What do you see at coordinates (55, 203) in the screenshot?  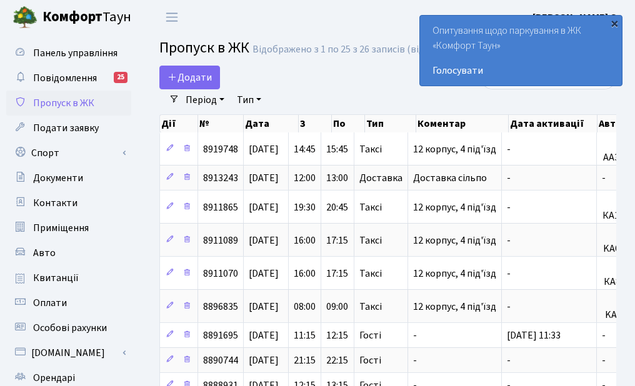 I see `span: Контакти` at bounding box center [55, 203].